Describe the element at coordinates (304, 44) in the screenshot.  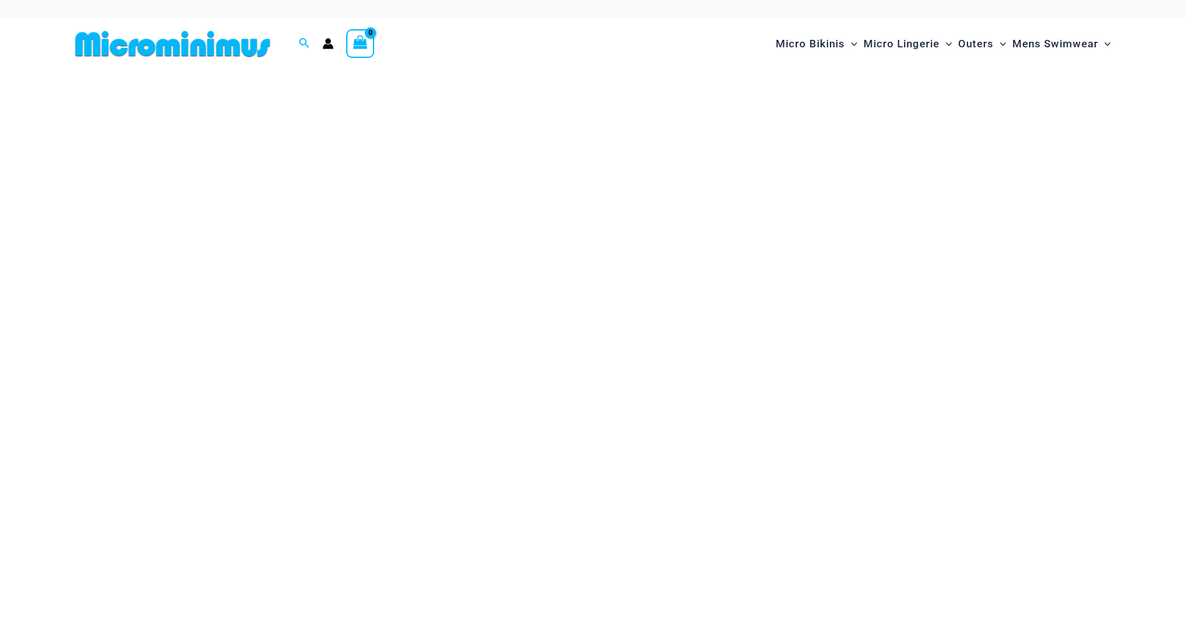
I see `a: Search icon link` at that location.